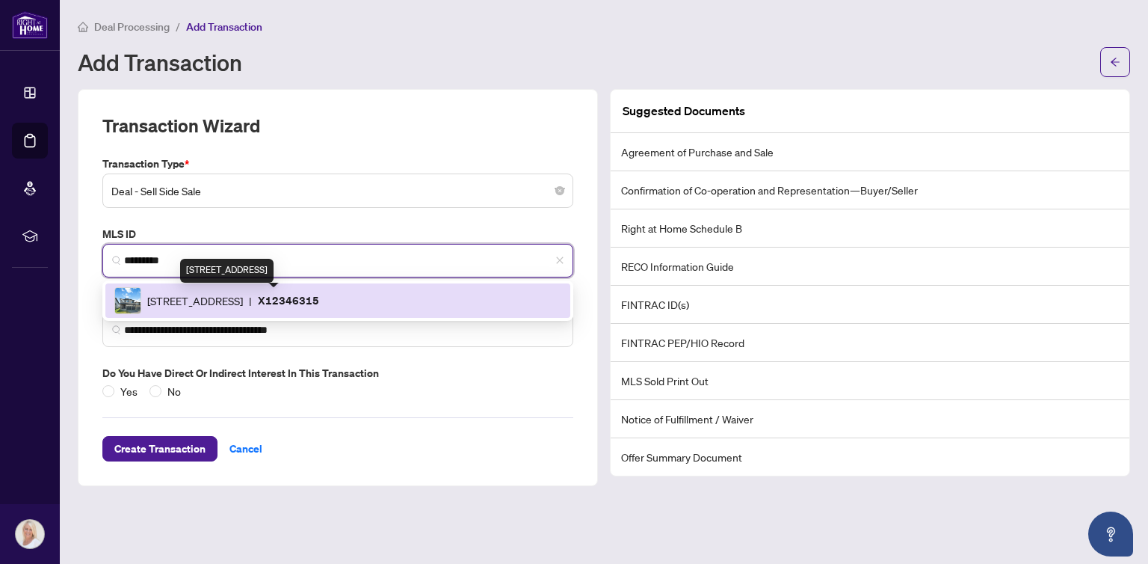 The image size is (1148, 564). What do you see at coordinates (1115, 62) in the screenshot?
I see `span: arrow-left` at bounding box center [1115, 62].